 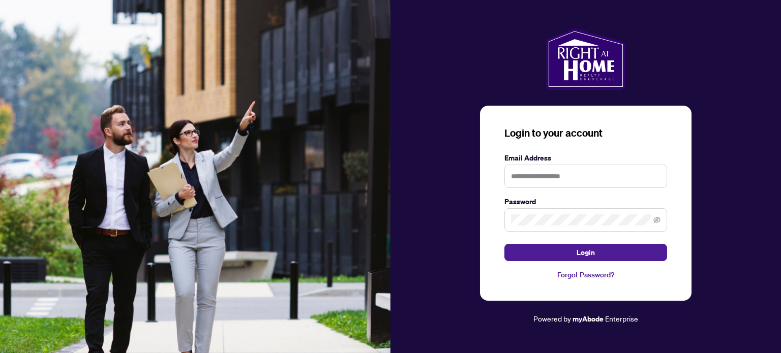 I want to click on button: Login, so click(x=586, y=253).